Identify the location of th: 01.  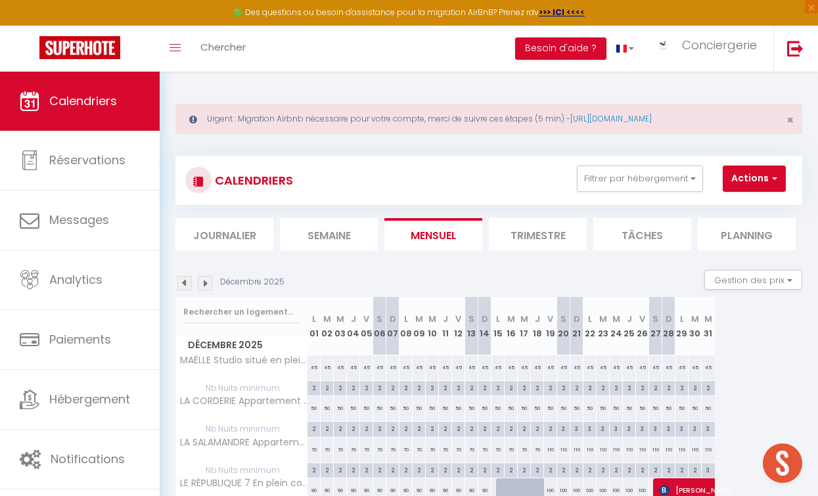
(314, 326).